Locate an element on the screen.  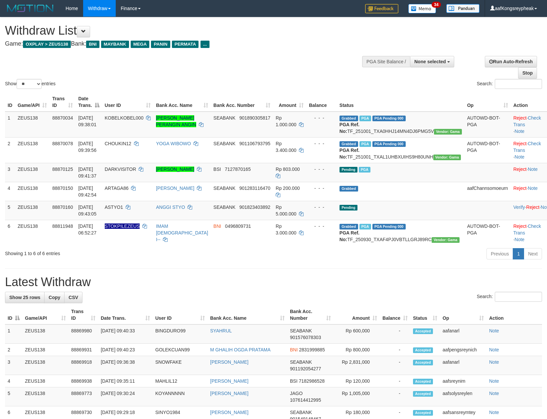
td: 88869980 is located at coordinates (83, 334).